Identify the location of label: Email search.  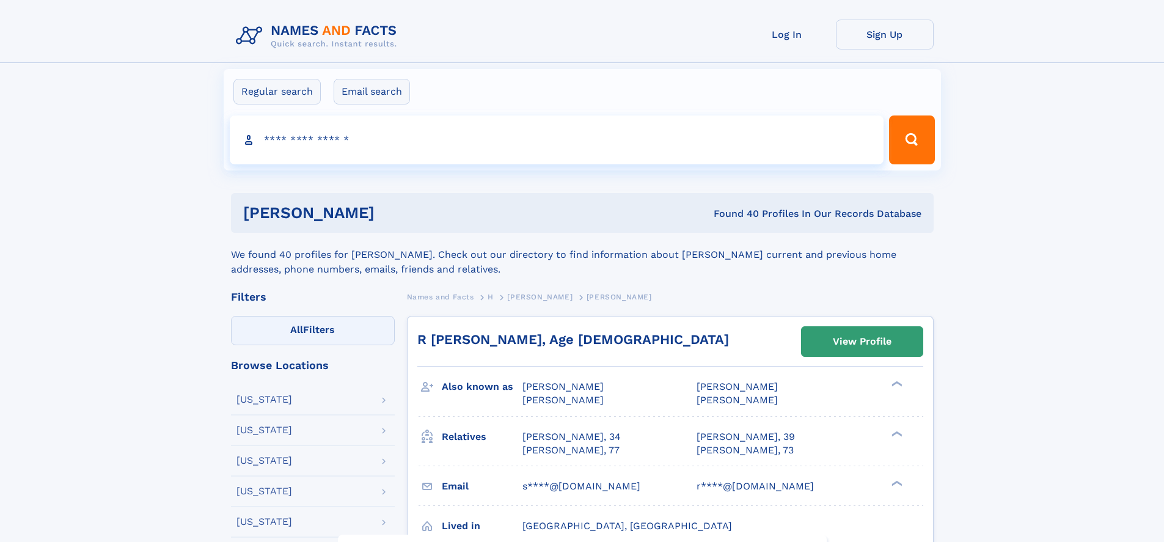
(371, 92).